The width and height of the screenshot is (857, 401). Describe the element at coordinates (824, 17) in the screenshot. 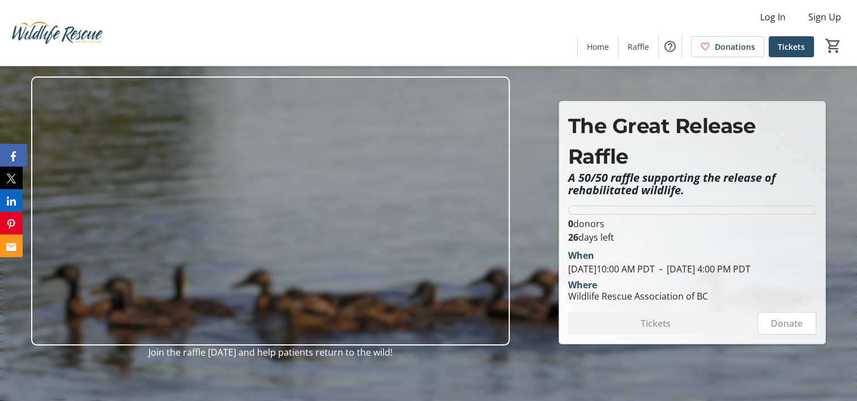

I see `span: Sign Up` at that location.